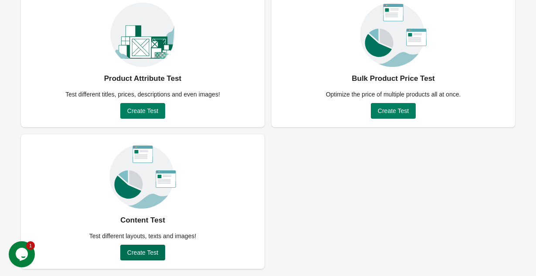 This screenshot has height=276, width=536. Describe the element at coordinates (393, 79) in the screenshot. I see `div: Bulk Product Price Test` at that location.